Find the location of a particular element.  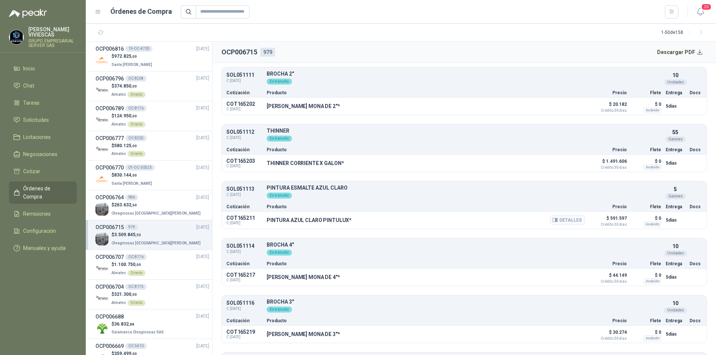

p: $ 0 is located at coordinates (646, 276).